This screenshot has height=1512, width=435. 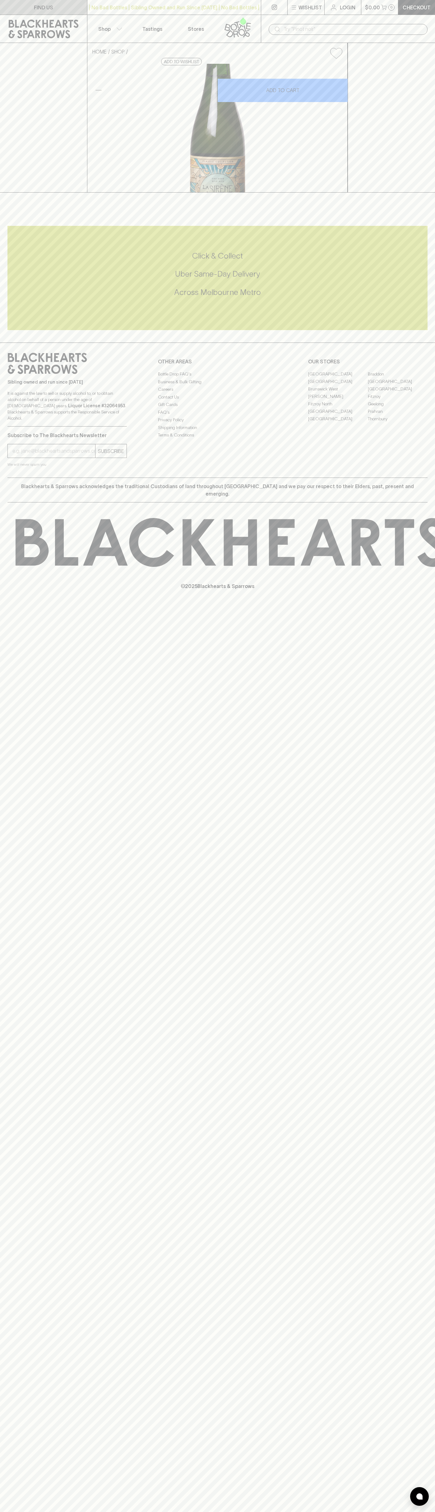 I want to click on p: ADD TO CART, so click(x=283, y=90).